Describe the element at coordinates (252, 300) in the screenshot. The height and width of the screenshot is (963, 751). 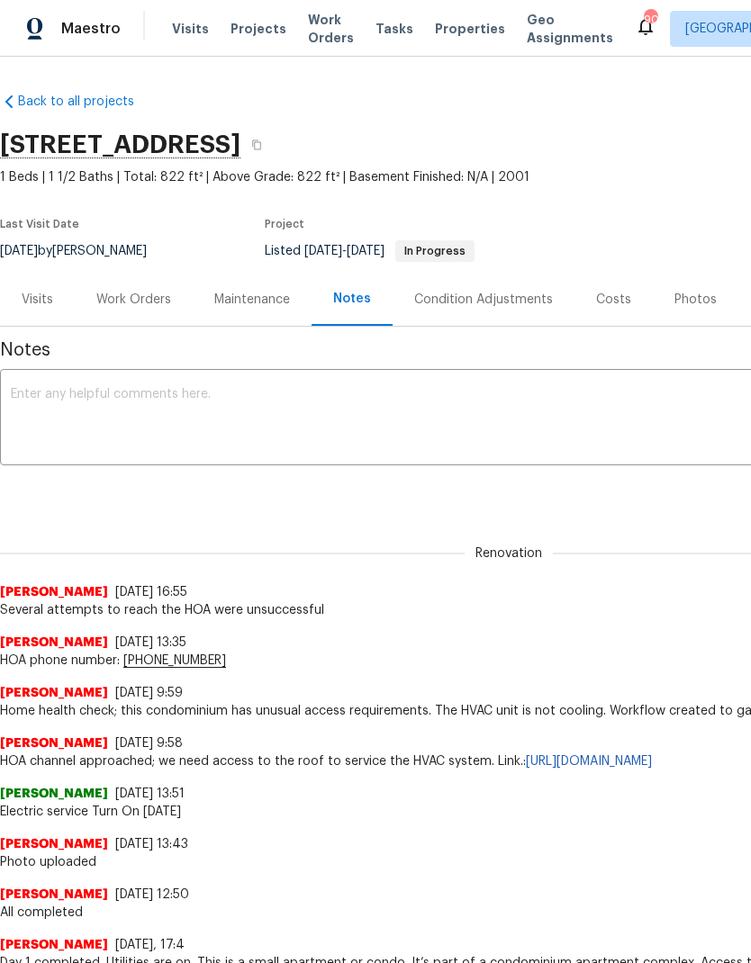
I see `div: Maintenance` at that location.